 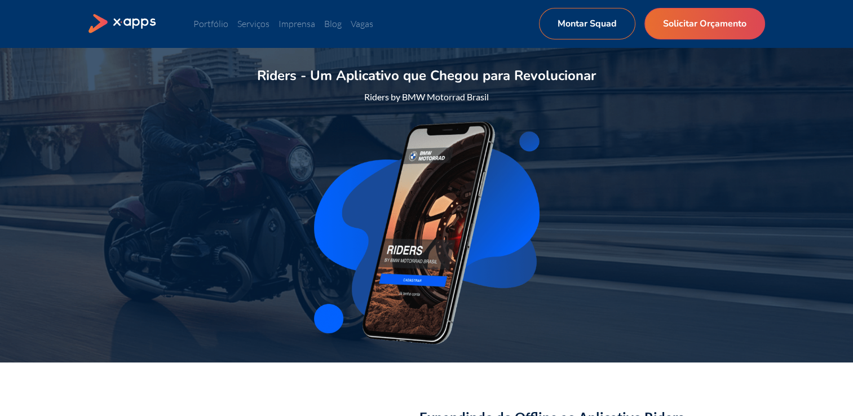 What do you see at coordinates (426, 97) in the screenshot?
I see `p: Riders by BMW Motorrad Brasil` at bounding box center [426, 97].